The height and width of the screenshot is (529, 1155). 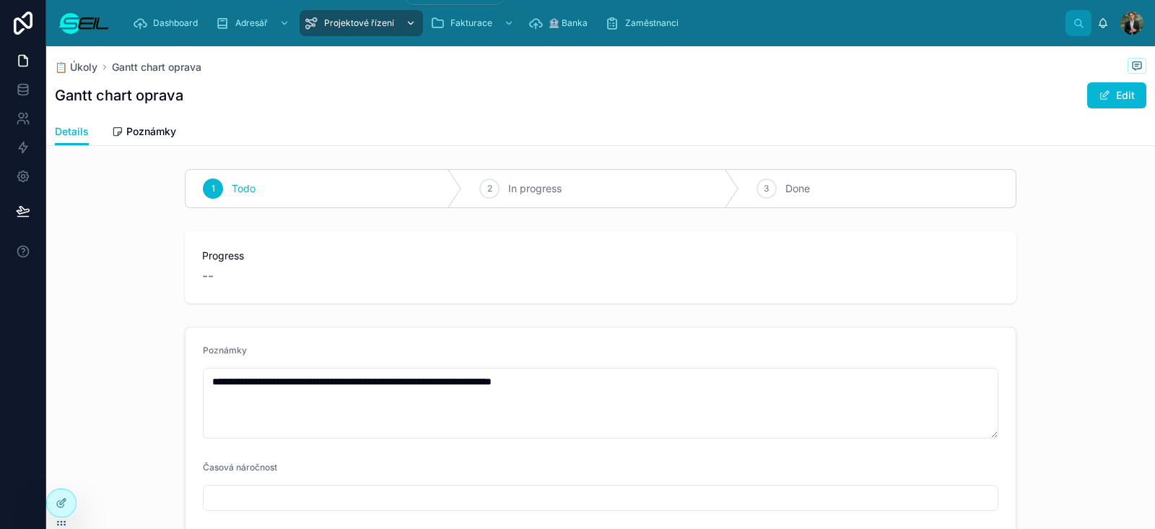 What do you see at coordinates (568, 23) in the screenshot?
I see `span: 🏦 Banka` at bounding box center [568, 23].